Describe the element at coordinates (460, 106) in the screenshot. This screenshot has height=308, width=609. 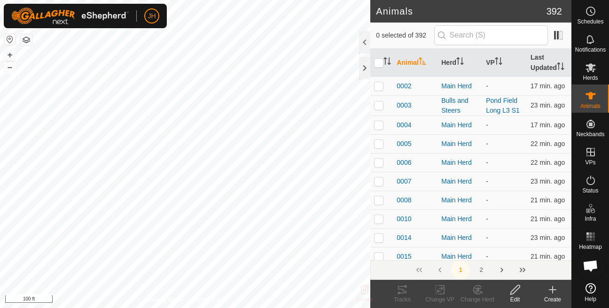
I see `div: Bulls and Steers` at that location.